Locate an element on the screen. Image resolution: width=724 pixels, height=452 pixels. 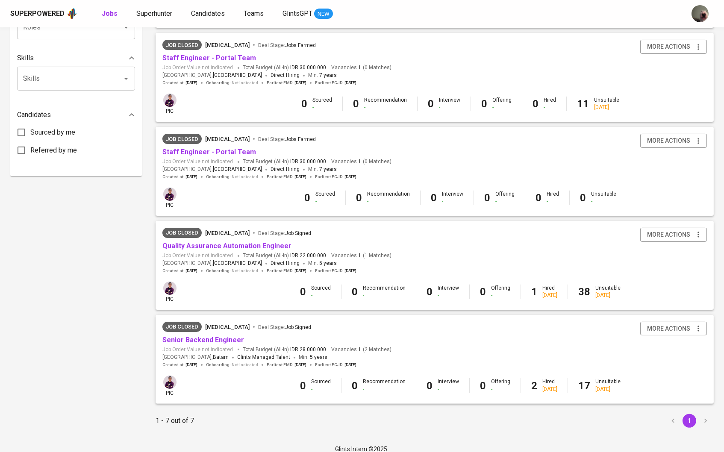
div: Hired is located at coordinates (553, 198).